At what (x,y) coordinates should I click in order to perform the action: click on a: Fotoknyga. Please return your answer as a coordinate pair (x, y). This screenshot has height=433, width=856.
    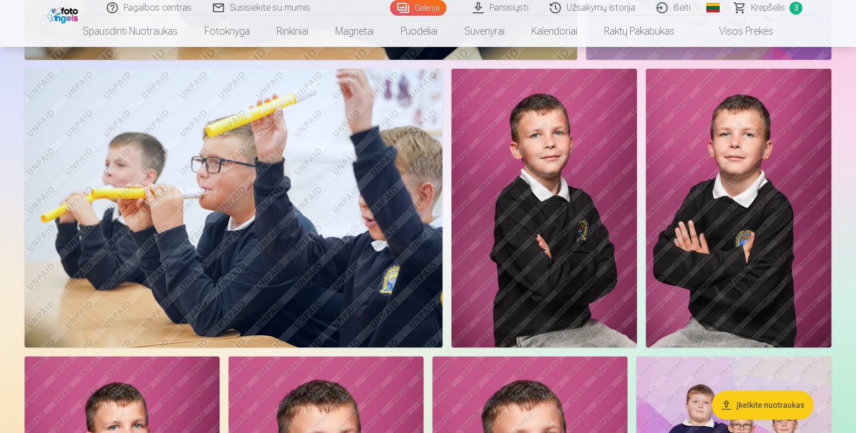
    Looking at the image, I should click on (227, 31).